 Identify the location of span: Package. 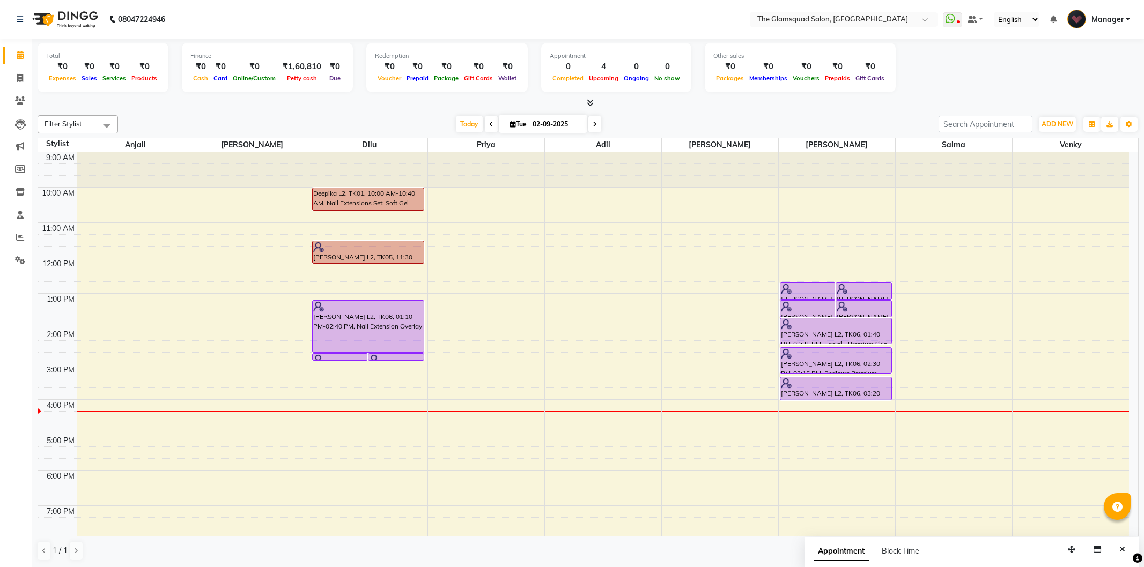
(446, 78).